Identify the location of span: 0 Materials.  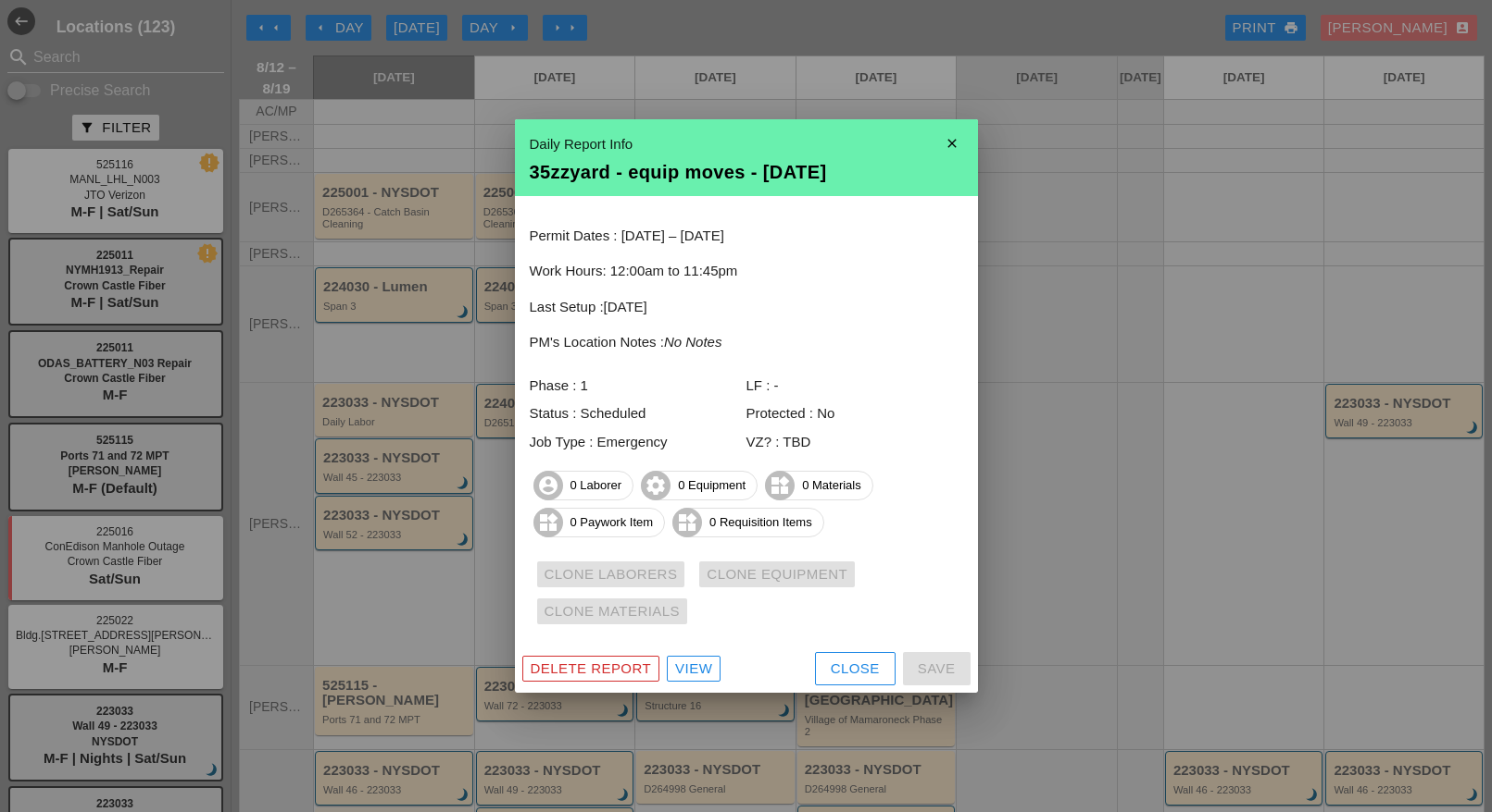
(818, 486).